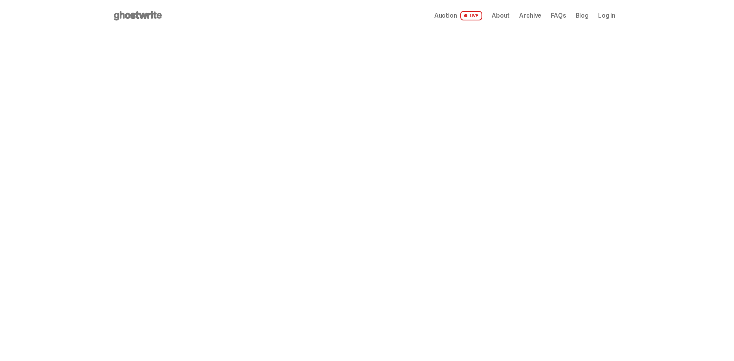  I want to click on a: Blog, so click(582, 16).